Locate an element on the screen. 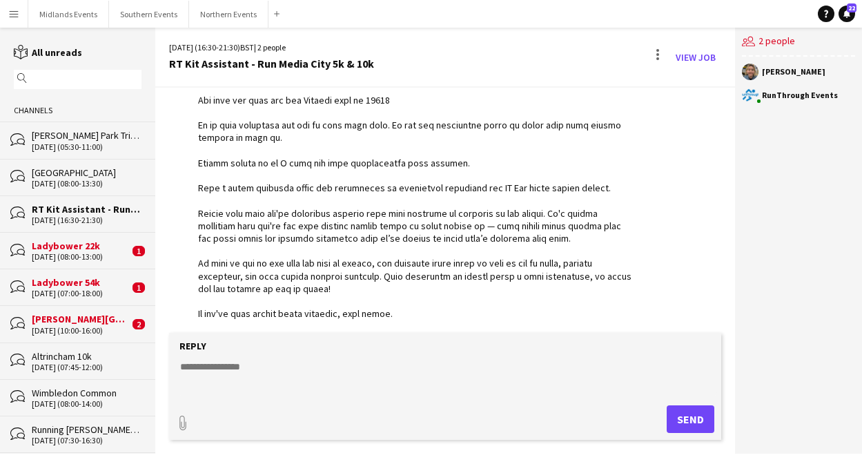 This screenshot has height=462, width=862. button: Midlands Events is located at coordinates (68, 14).